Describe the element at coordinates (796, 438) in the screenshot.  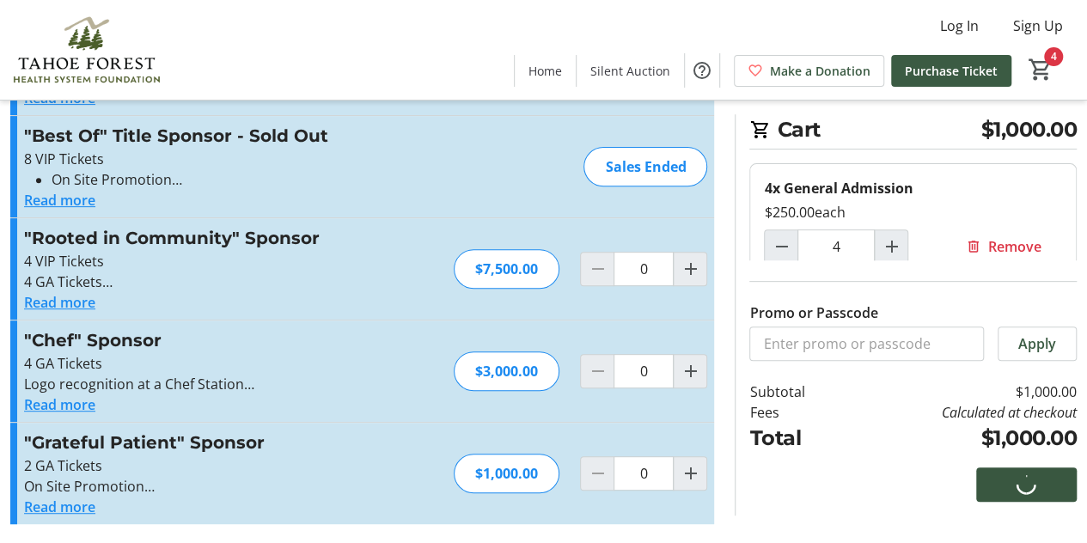
I see `td: Total` at that location.